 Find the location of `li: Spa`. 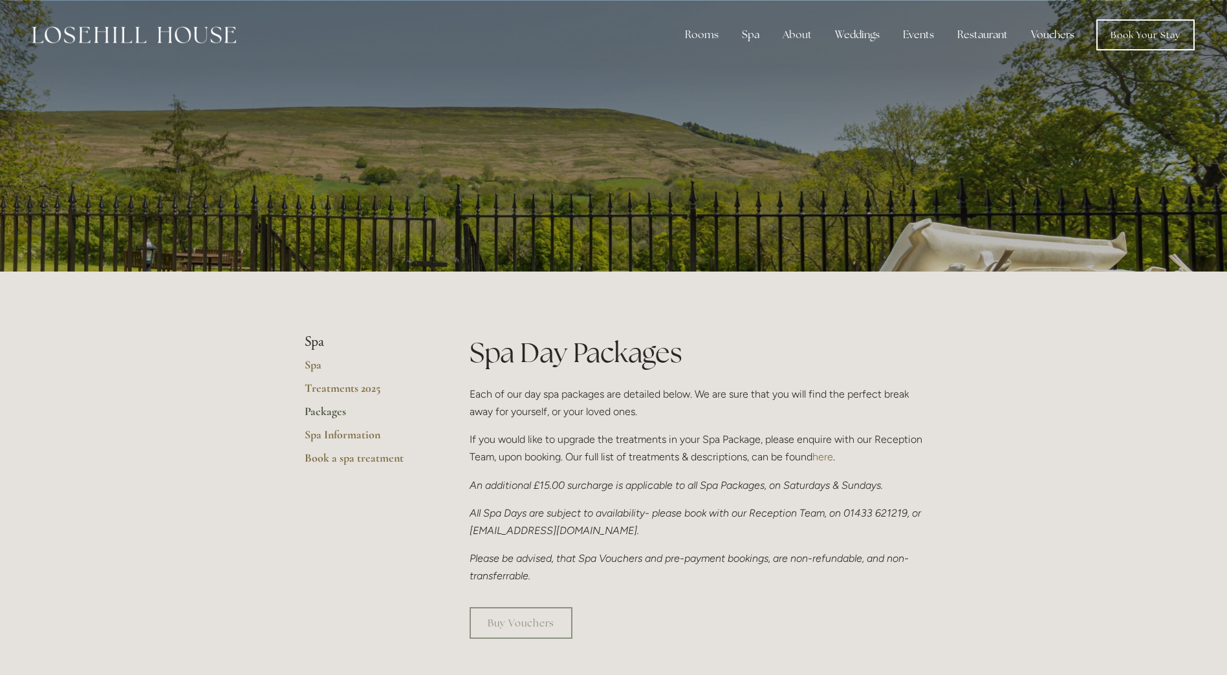

li: Spa is located at coordinates (366, 342).